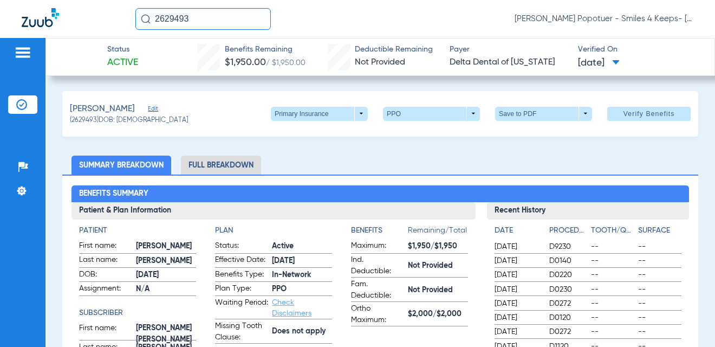 The height and width of the screenshot is (347, 715). What do you see at coordinates (146, 19) in the screenshot?
I see `img: Search Icon` at bounding box center [146, 19].